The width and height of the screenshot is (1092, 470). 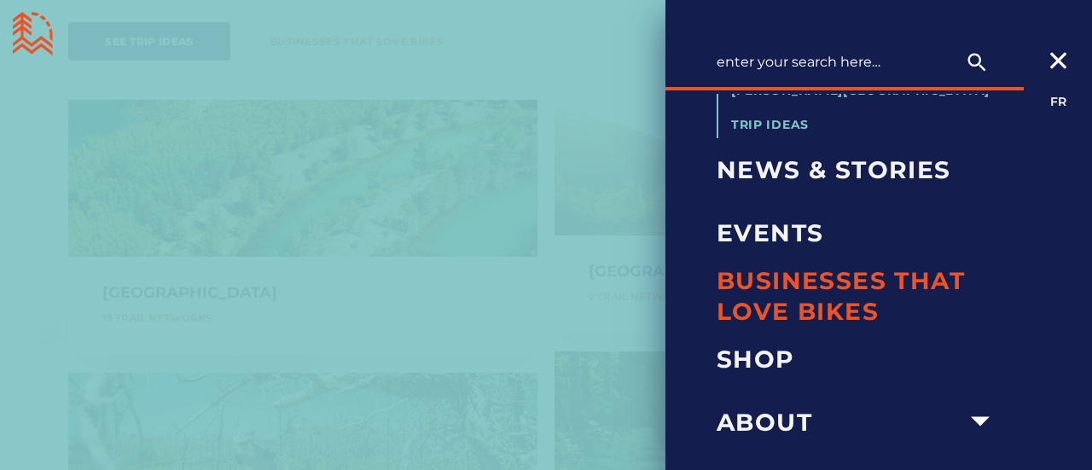 I want to click on button: search, so click(x=977, y=62).